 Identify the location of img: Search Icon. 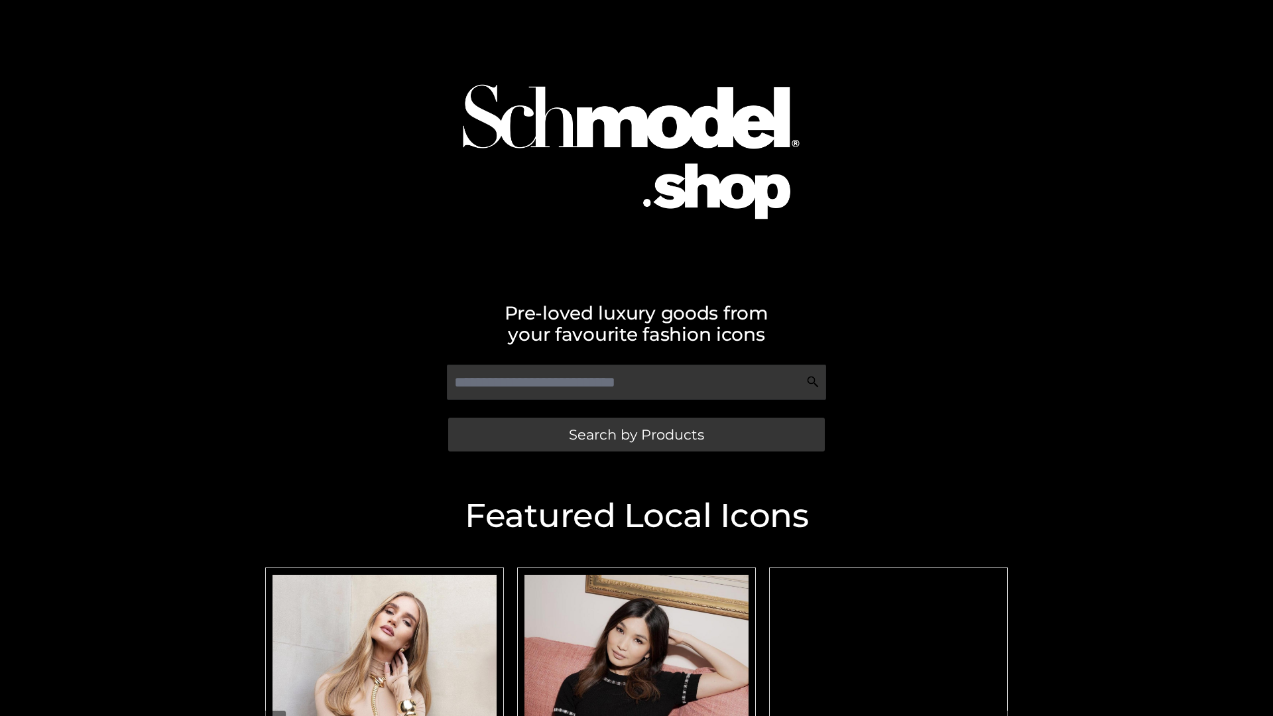
(813, 382).